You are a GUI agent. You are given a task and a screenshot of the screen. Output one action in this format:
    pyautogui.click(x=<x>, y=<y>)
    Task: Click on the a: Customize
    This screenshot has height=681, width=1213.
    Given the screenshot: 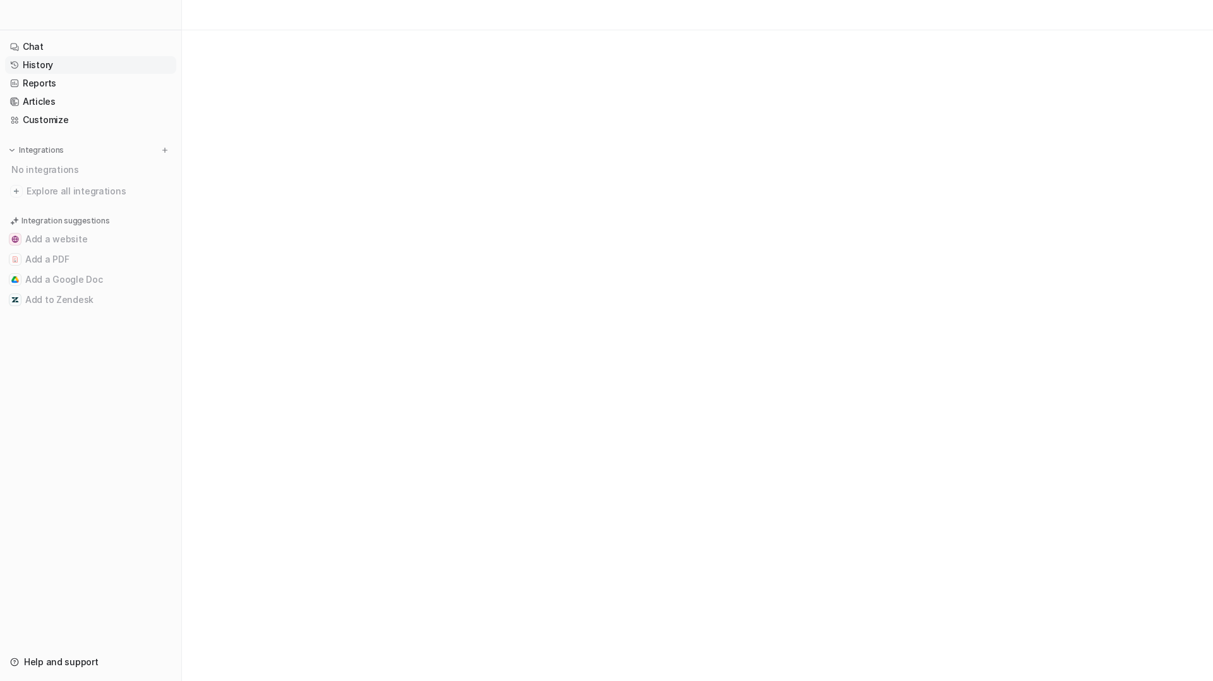 What is the action you would take?
    pyautogui.click(x=90, y=120)
    